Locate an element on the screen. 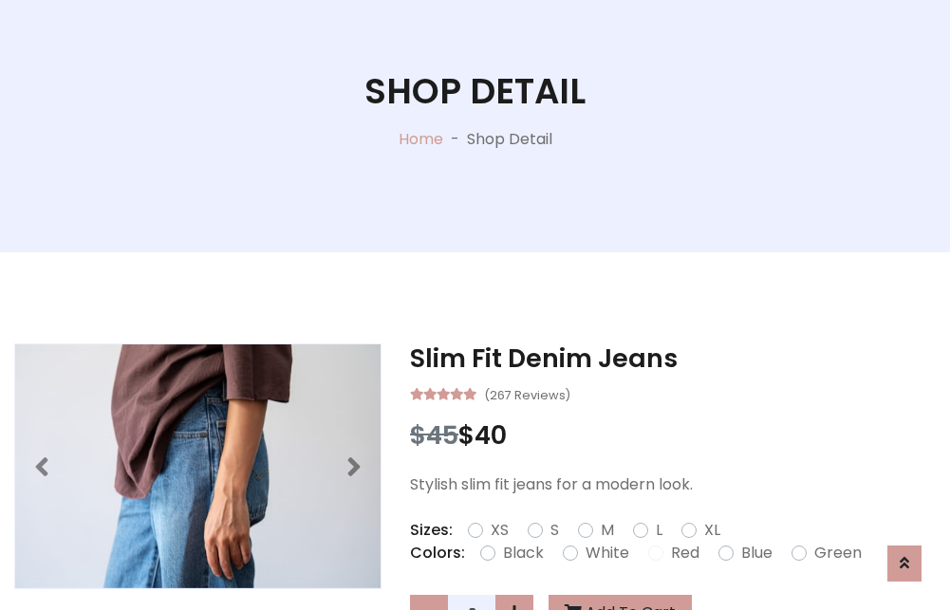 This screenshot has width=950, height=610. label: Red is located at coordinates (685, 553).